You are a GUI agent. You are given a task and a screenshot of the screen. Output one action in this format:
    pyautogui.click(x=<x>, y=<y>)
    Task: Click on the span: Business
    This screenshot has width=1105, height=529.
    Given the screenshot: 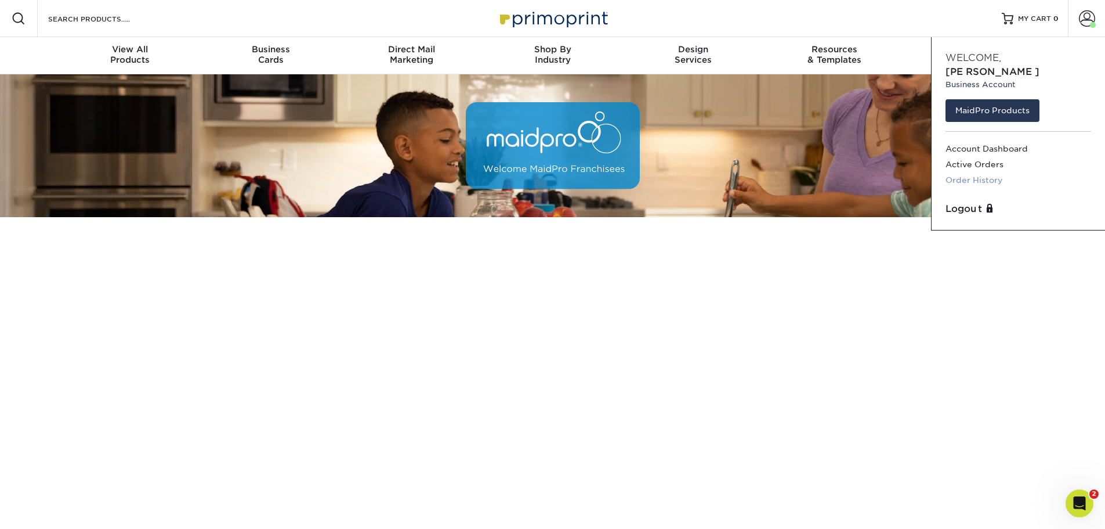 What is the action you would take?
    pyautogui.click(x=270, y=49)
    